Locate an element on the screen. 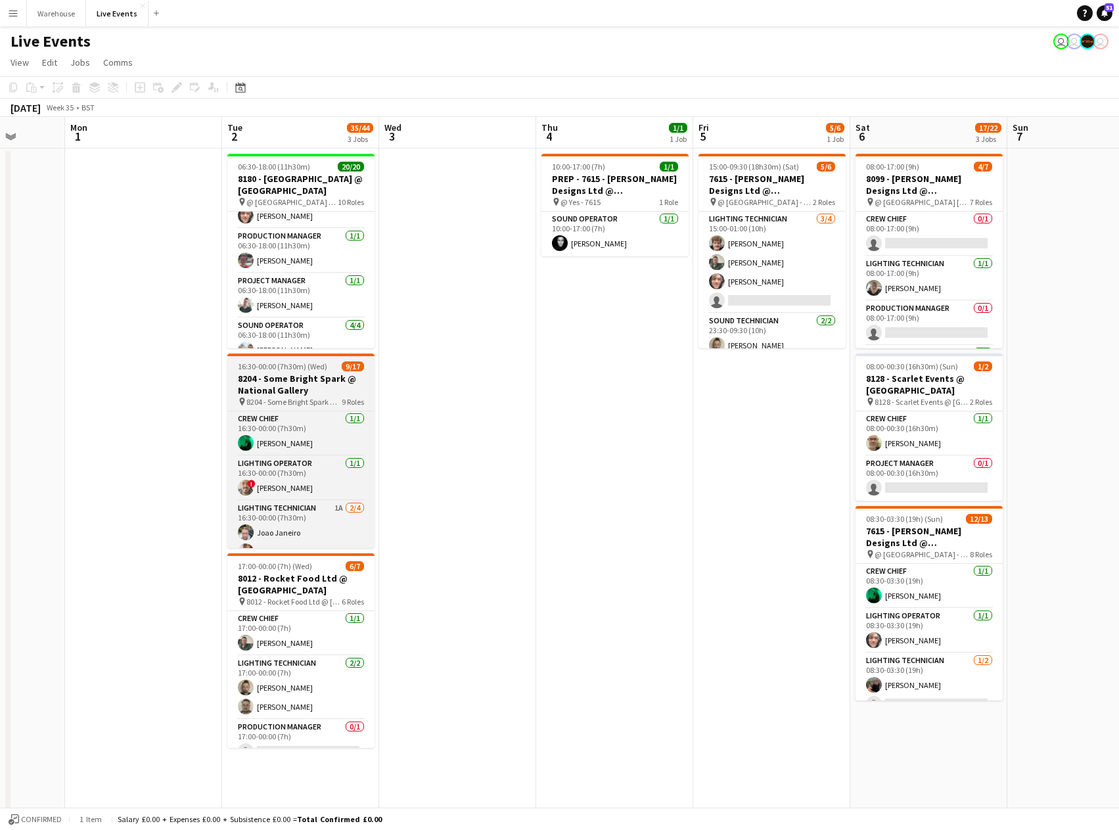  span: Sun is located at coordinates (1020, 127).